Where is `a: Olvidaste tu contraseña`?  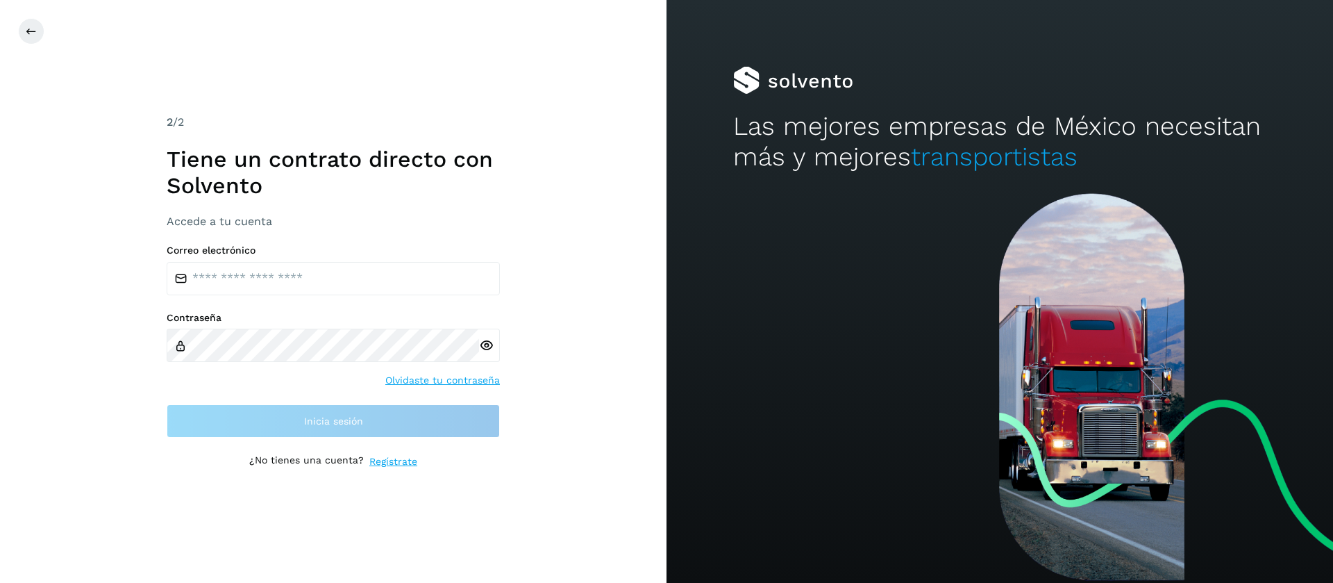 a: Olvidaste tu contraseña is located at coordinates (442, 380).